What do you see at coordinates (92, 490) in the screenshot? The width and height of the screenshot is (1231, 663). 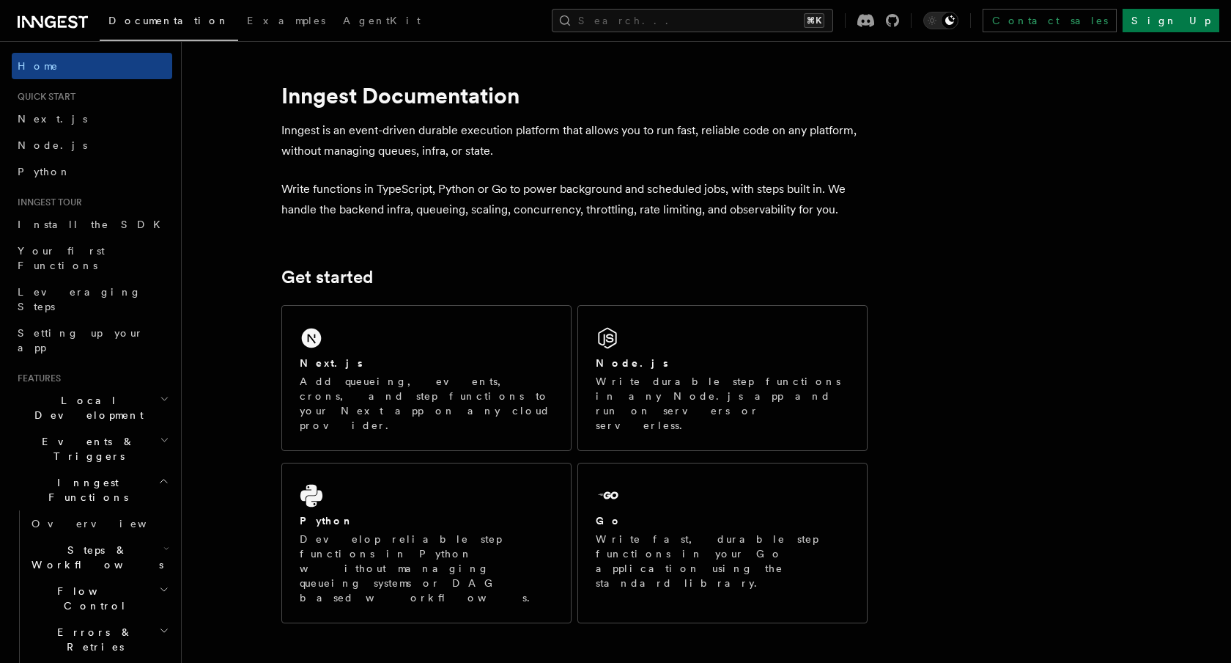 I see `button: Inngest Functions` at bounding box center [92, 490].